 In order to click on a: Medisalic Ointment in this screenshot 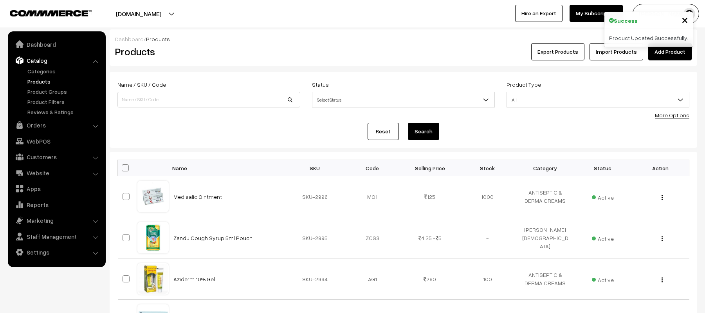, I will do `click(198, 196)`.